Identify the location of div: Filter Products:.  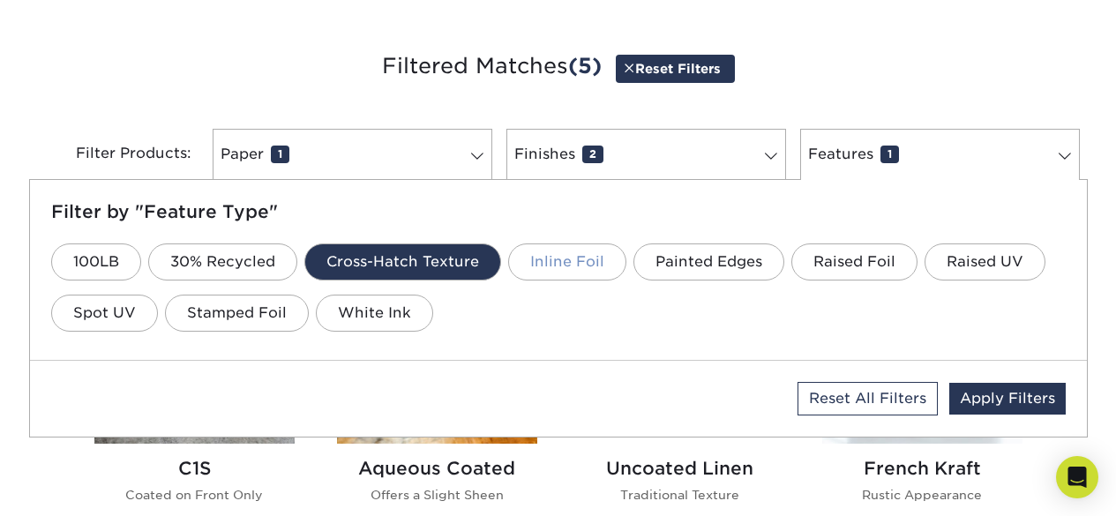
(117, 154).